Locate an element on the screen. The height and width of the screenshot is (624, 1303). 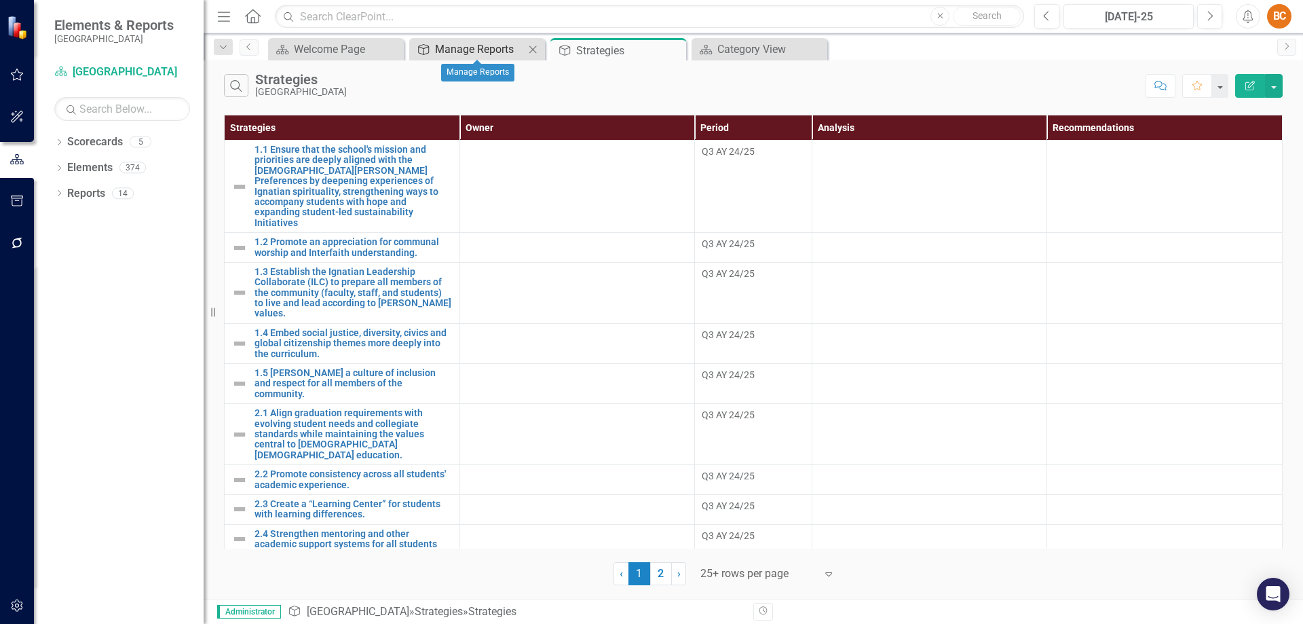
span: Search is located at coordinates (987, 16).